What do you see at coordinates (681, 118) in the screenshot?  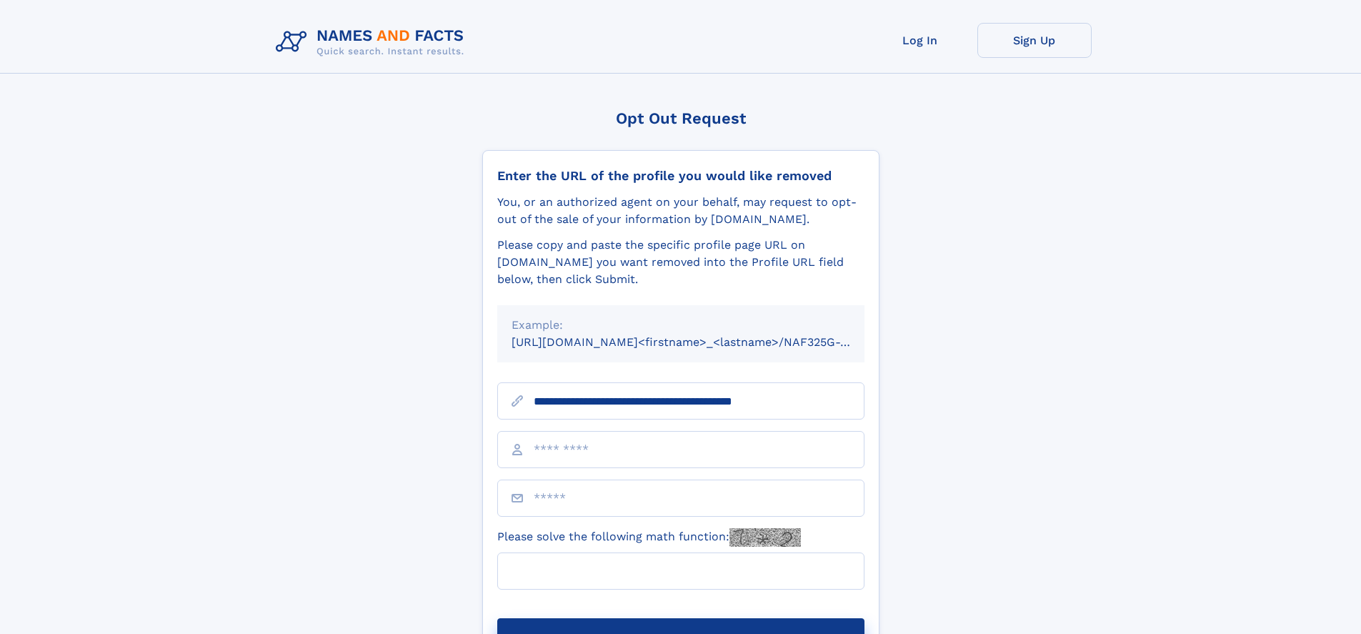 I see `div: Opt Out Request` at bounding box center [681, 118].